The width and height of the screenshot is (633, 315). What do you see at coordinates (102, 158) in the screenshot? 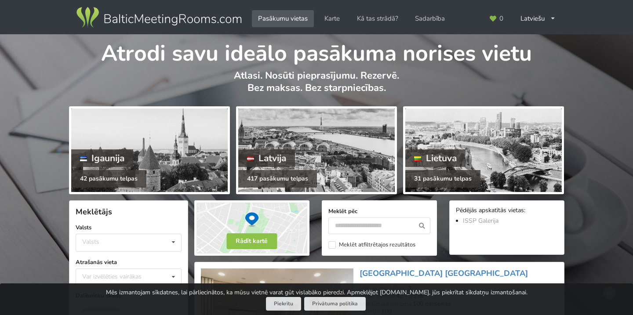
I see `div: Igaunija` at bounding box center [102, 158].